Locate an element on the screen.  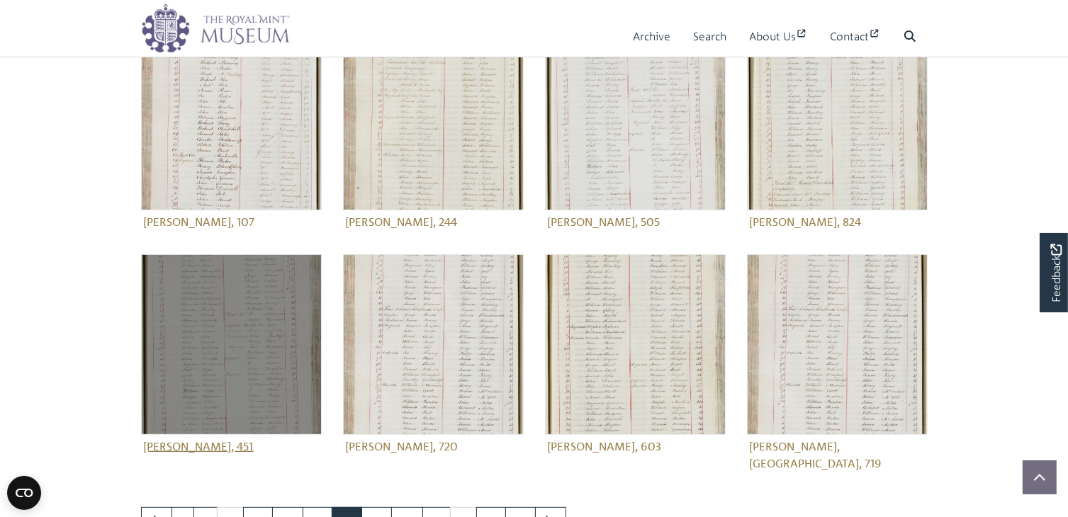
img: Gilbert, William, 107 is located at coordinates (231, 120).